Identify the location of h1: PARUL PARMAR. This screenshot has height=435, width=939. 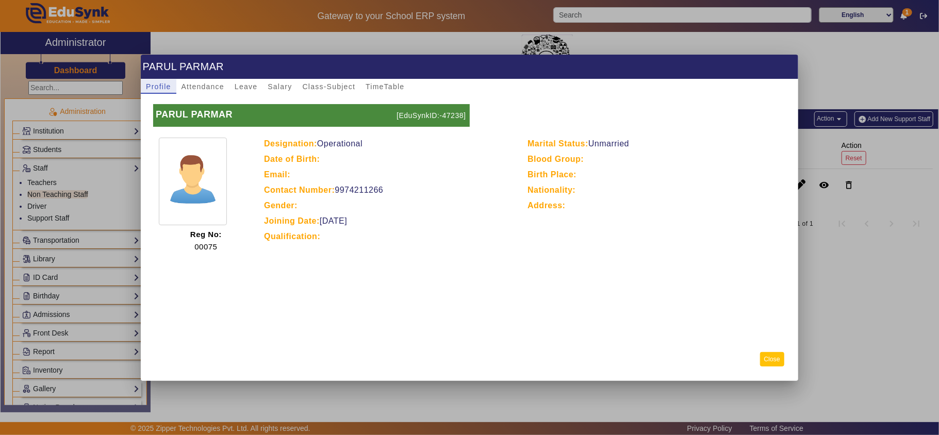
(469, 66).